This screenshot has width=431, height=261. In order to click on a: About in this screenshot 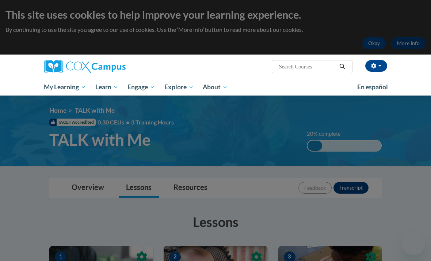, I will do `click(216, 87)`.